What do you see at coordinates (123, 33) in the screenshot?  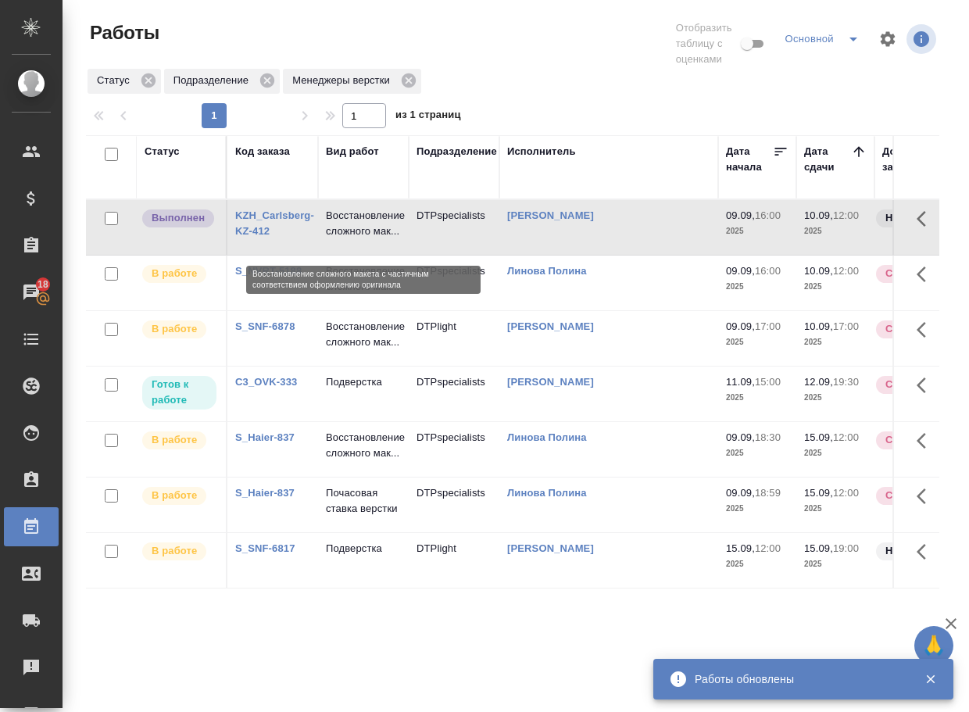 I see `span: Работы` at bounding box center [123, 33].